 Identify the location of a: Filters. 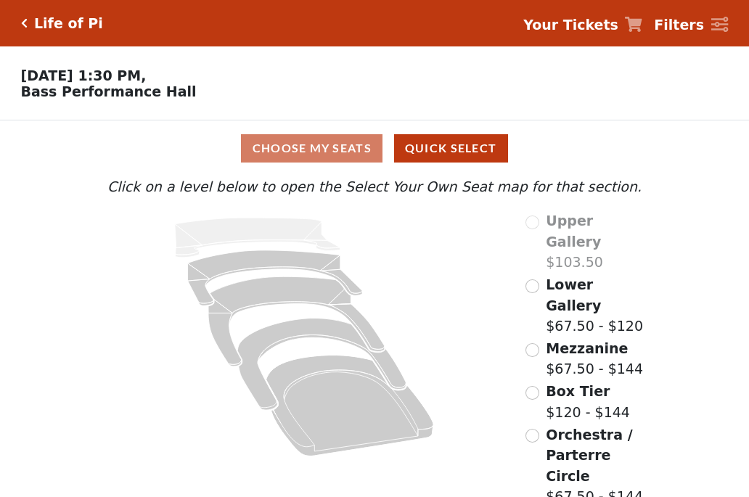
(691, 25).